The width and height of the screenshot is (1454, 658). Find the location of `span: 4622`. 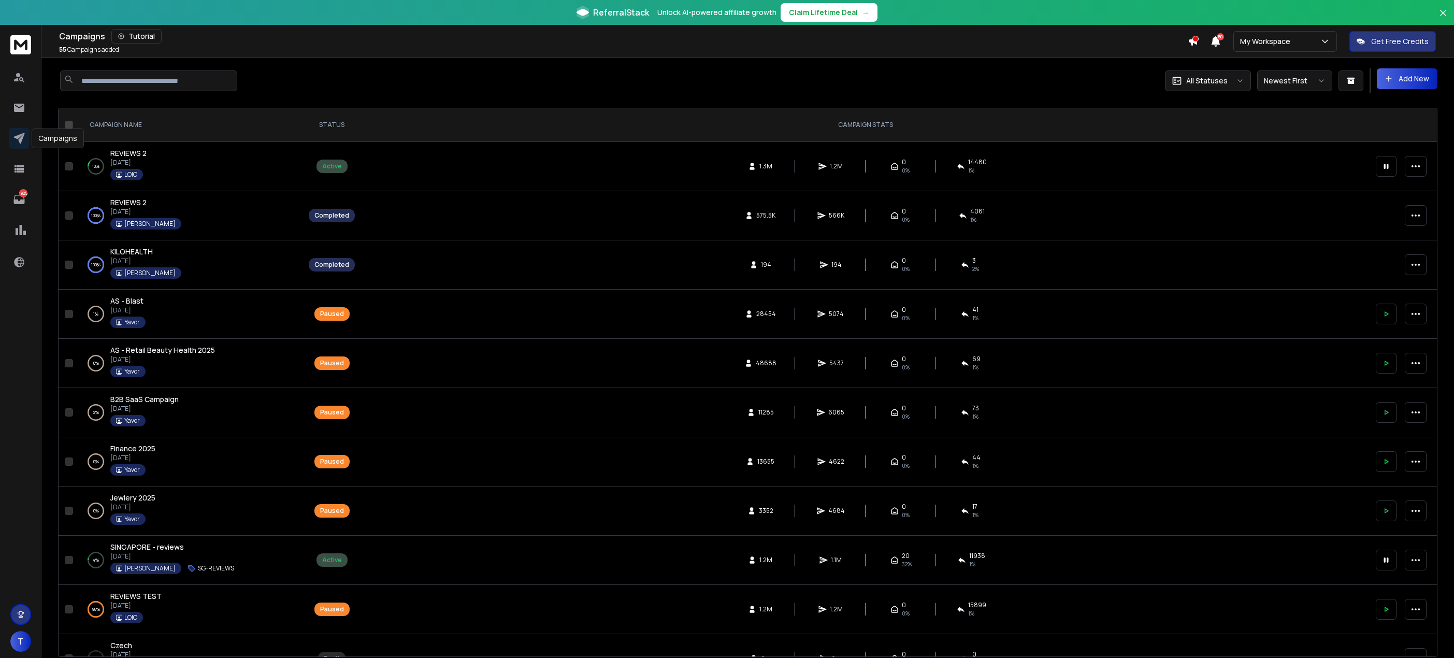

span: 4622 is located at coordinates (836, 461).